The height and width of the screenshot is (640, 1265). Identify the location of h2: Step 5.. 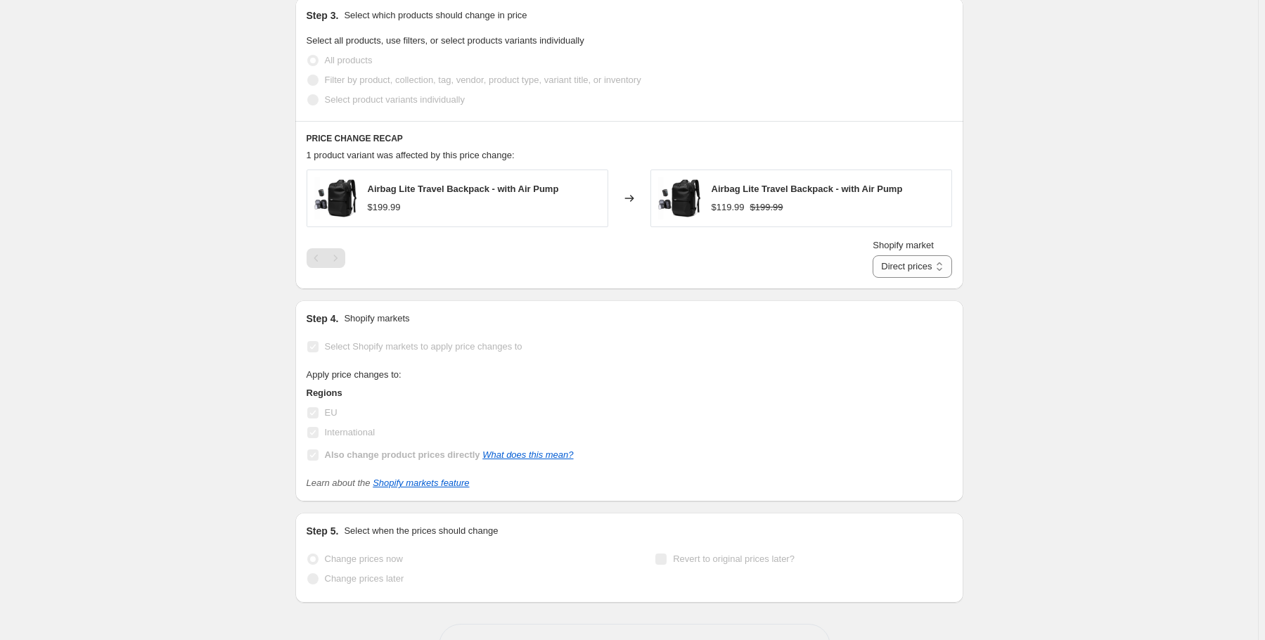
(323, 531).